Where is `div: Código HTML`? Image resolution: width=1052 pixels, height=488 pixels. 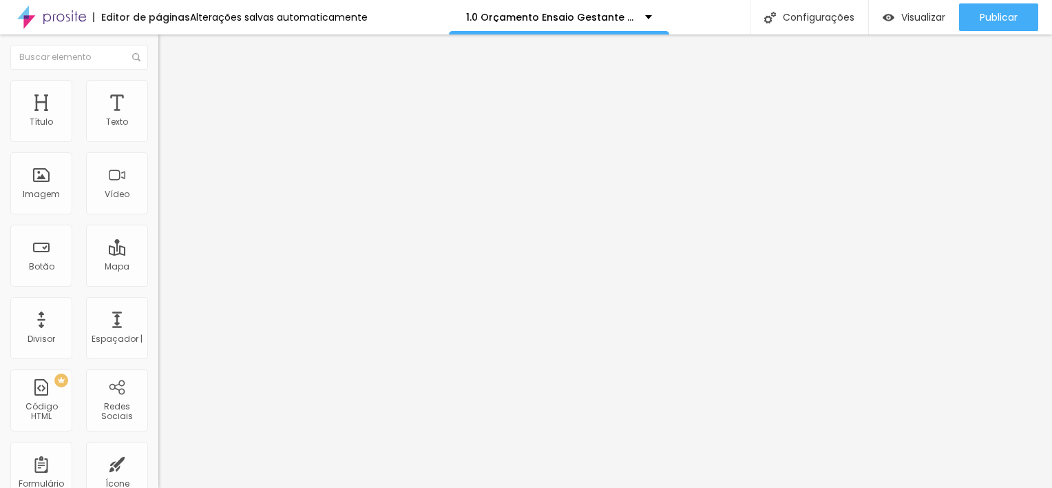
div: Código HTML is located at coordinates (41, 411).